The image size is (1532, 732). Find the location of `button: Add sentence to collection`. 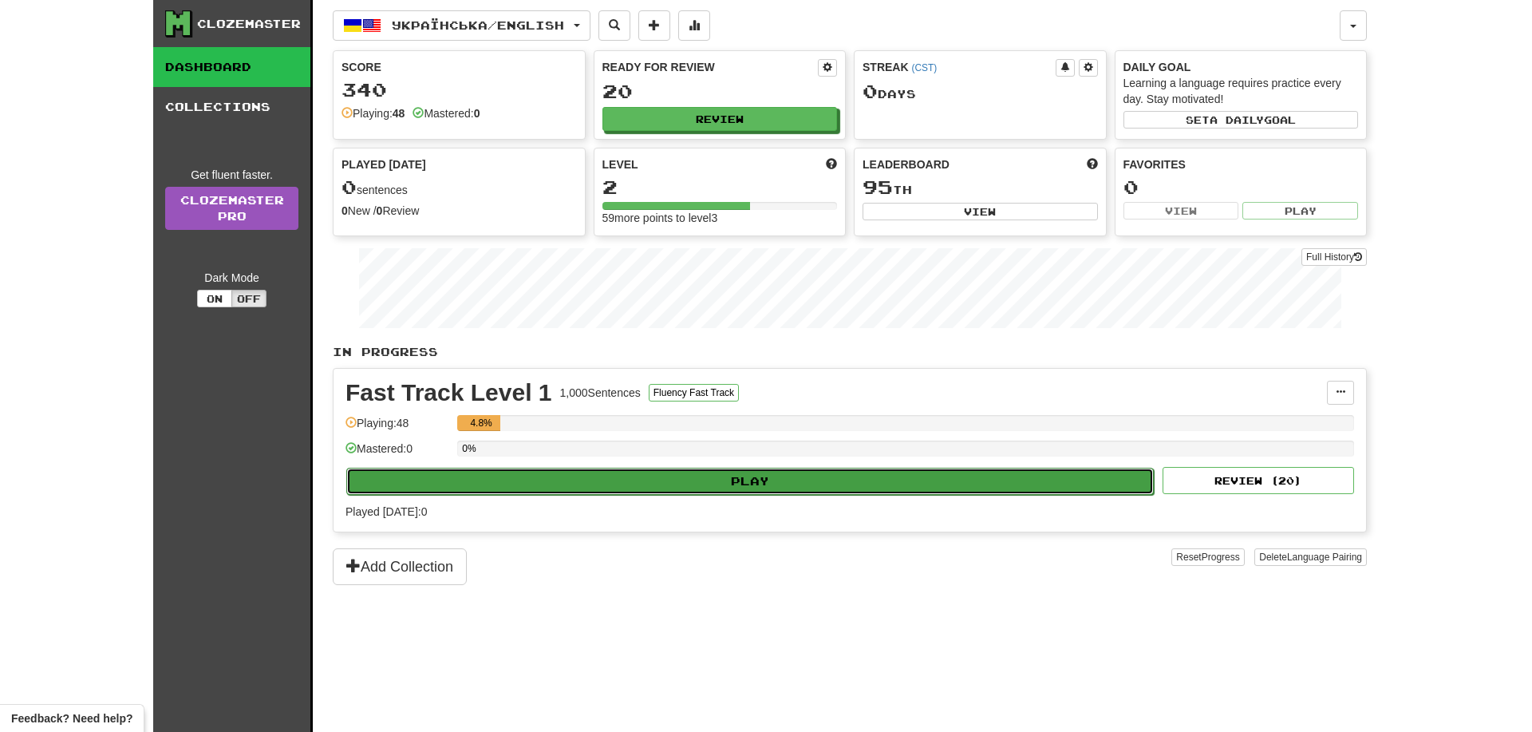

button: Add sentence to collection is located at coordinates (654, 26).